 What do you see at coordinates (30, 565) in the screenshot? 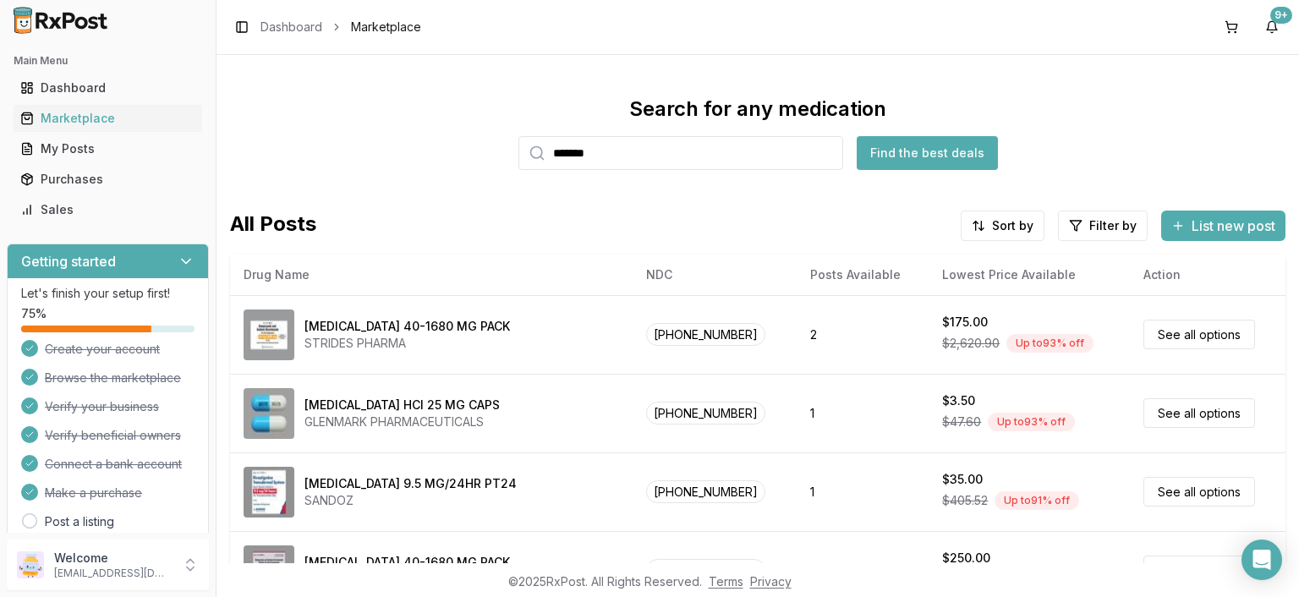
I see `img: User avatar` at bounding box center [30, 565].